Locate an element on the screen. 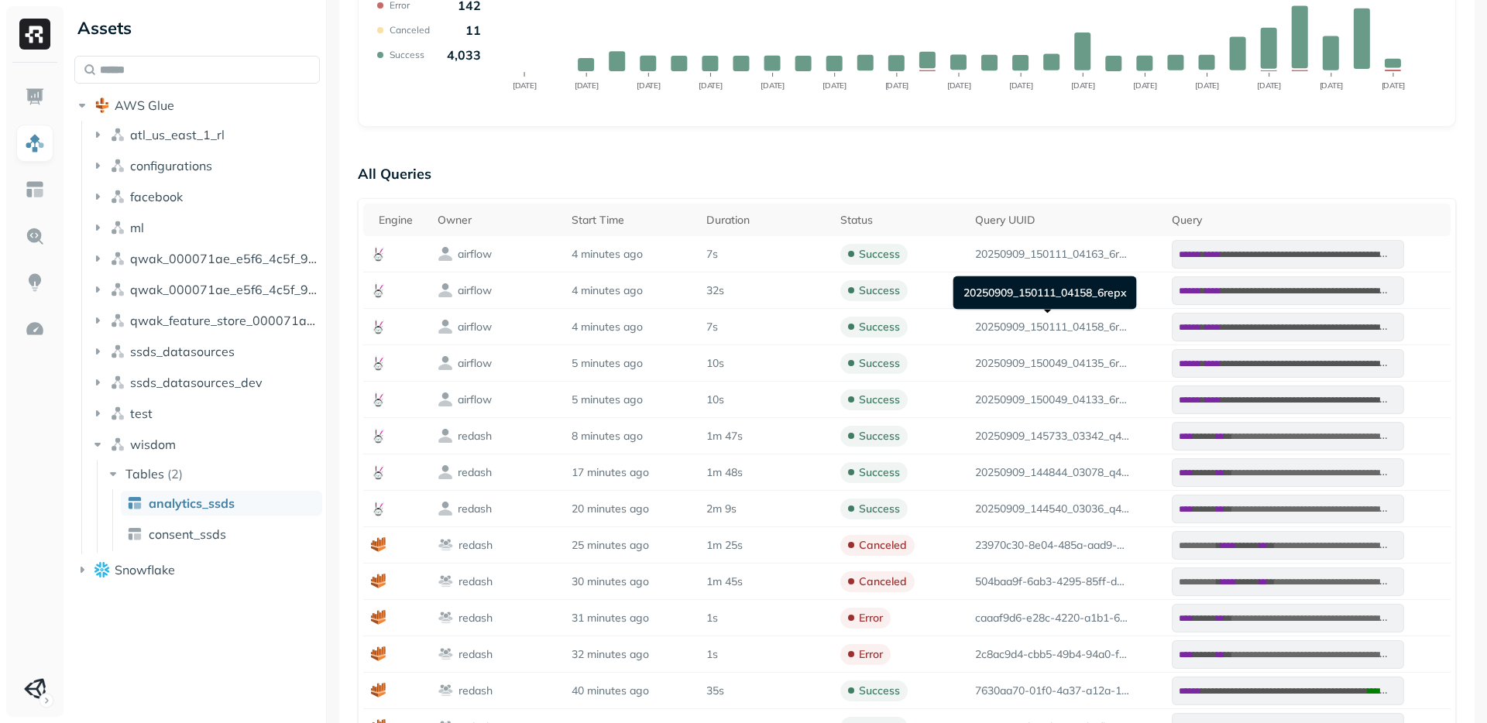  span: qwak_000071ae_e5f6_4c5f_97ab_2b533d00d294_analytics_data is located at coordinates (225, 259).